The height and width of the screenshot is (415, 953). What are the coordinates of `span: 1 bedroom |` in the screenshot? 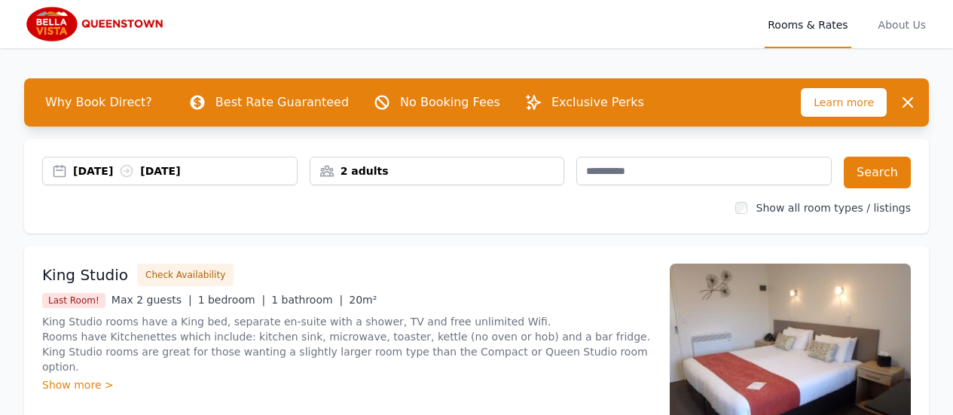 It's located at (232, 300).